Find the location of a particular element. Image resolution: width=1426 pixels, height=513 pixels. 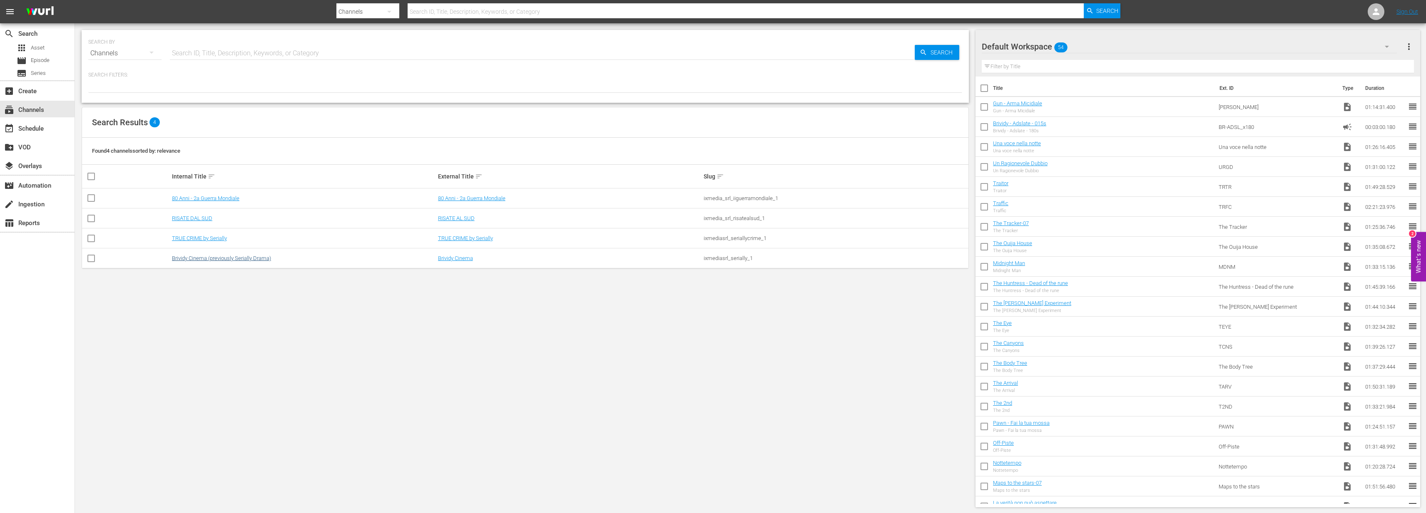

a: The Tracker-07 is located at coordinates (1011, 223).